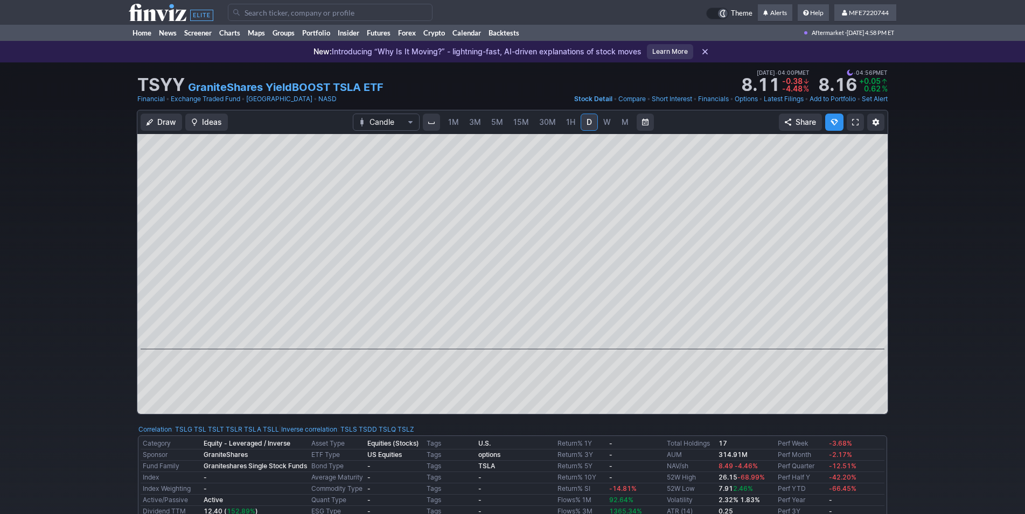  Describe the element at coordinates (623, 489) in the screenshot. I see `span: -14.81%` at that location.